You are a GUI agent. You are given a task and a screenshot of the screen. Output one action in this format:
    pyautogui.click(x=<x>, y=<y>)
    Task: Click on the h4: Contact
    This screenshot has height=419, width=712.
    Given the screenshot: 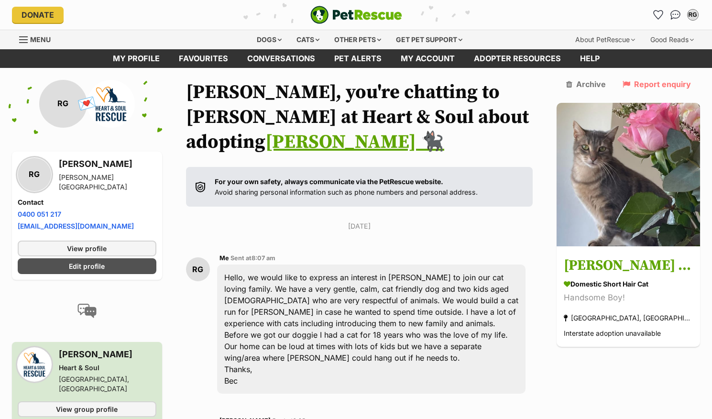 What is the action you would take?
    pyautogui.click(x=87, y=202)
    